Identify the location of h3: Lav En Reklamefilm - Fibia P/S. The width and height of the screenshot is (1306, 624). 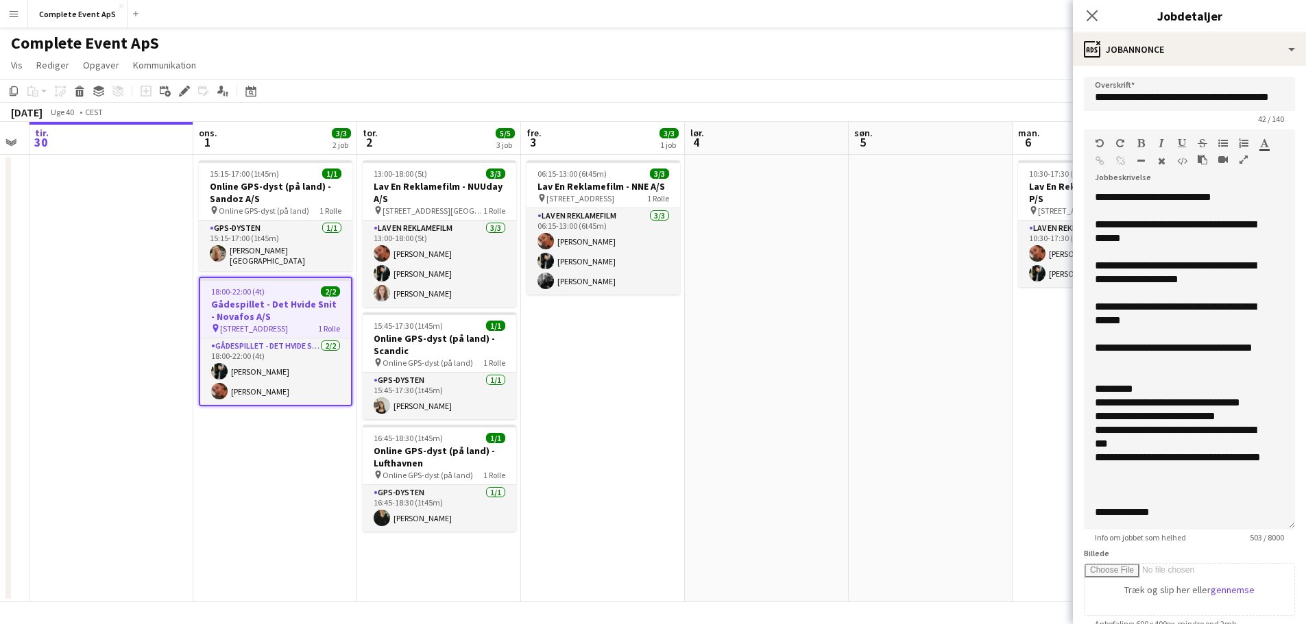
(1095, 193).